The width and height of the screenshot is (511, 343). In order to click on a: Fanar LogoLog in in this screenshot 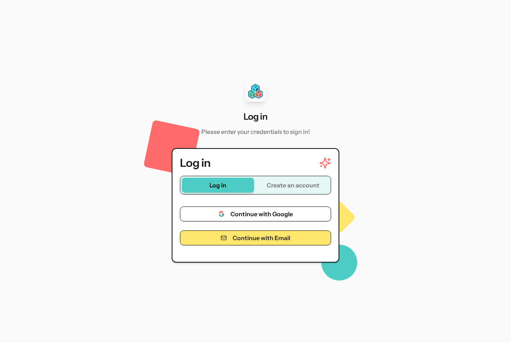, I will do `click(255, 91)`.